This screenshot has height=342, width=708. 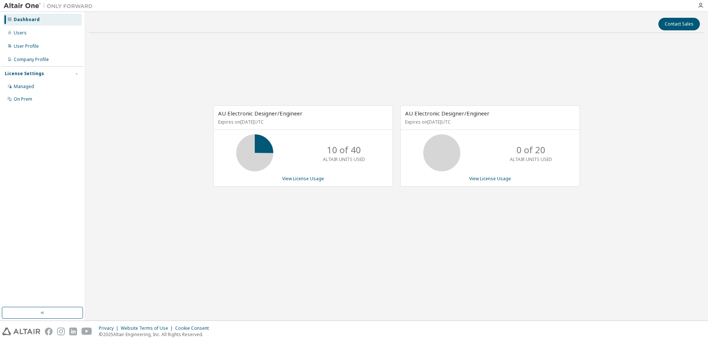 What do you see at coordinates (531, 150) in the screenshot?
I see `p: 0 of 20` at bounding box center [531, 150].